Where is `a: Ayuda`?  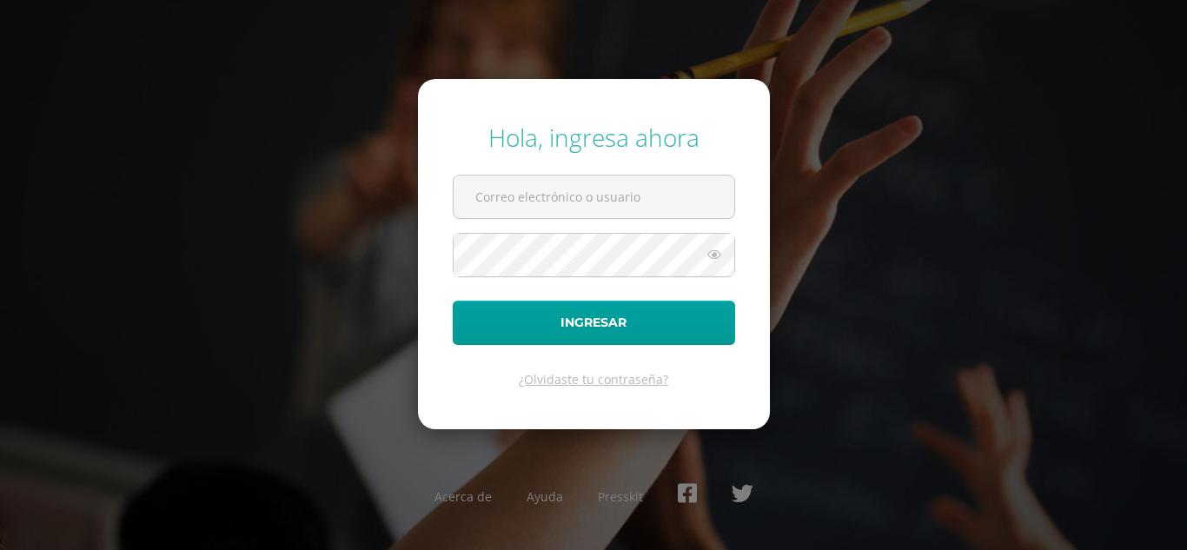 a: Ayuda is located at coordinates (545, 496).